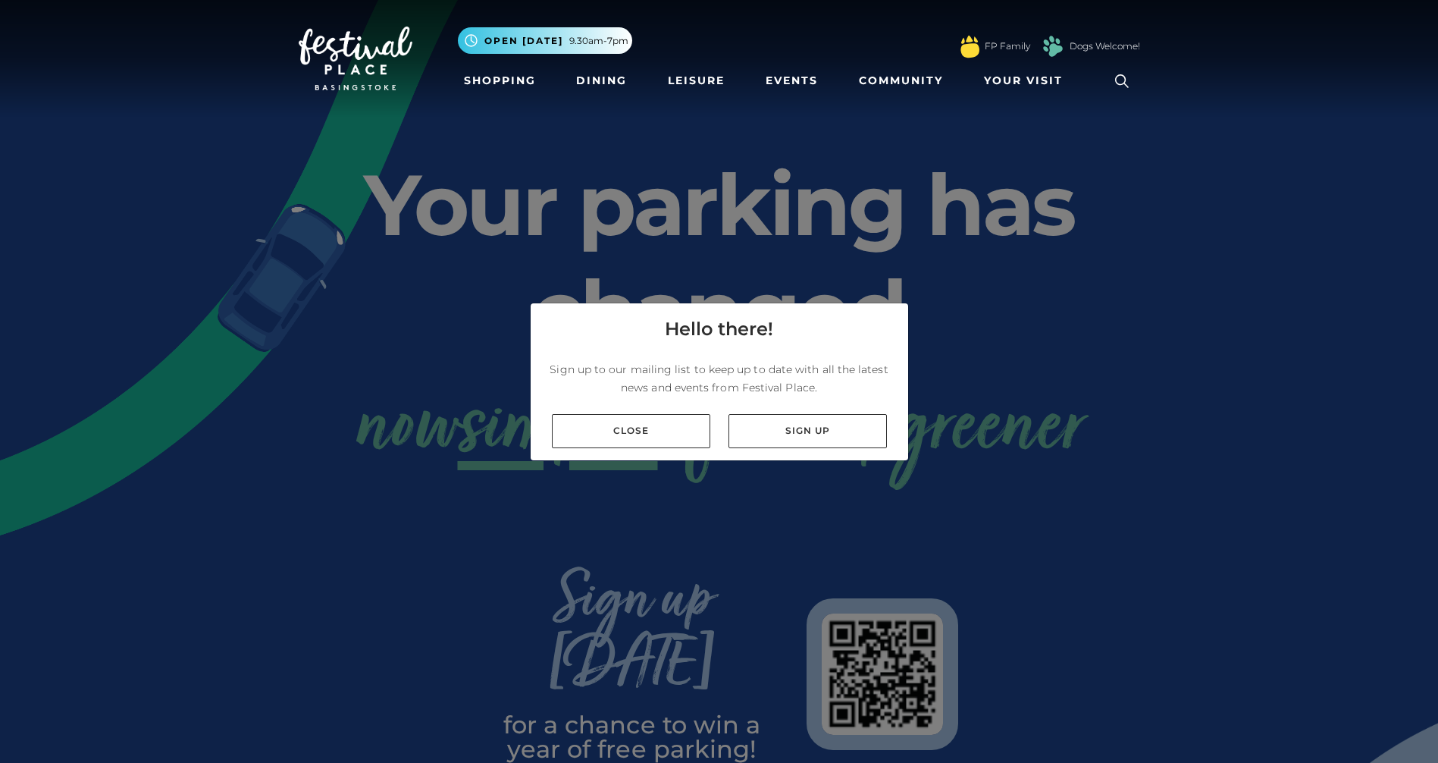 The height and width of the screenshot is (763, 1438). I want to click on p: Sign up to our mailing list to keep up to date with all the latest news and events from Festival ..., so click(719, 378).